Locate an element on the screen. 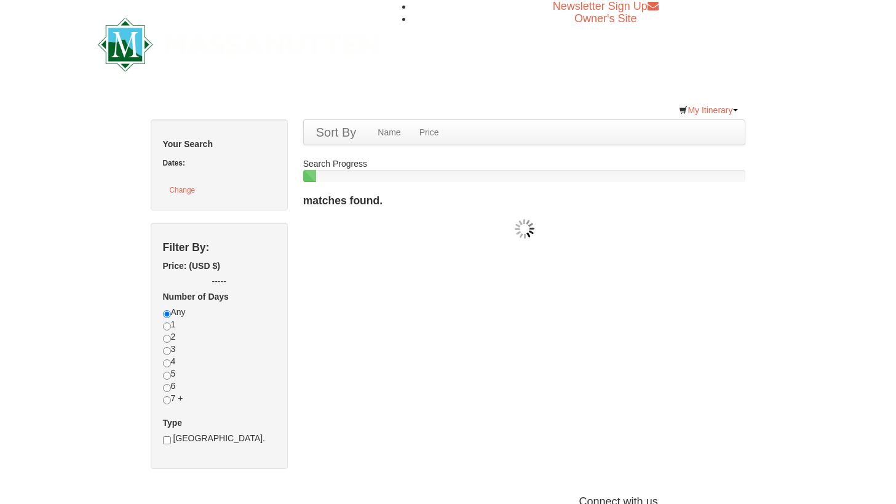 The height and width of the screenshot is (504, 896). img: wait gif is located at coordinates (524, 229).